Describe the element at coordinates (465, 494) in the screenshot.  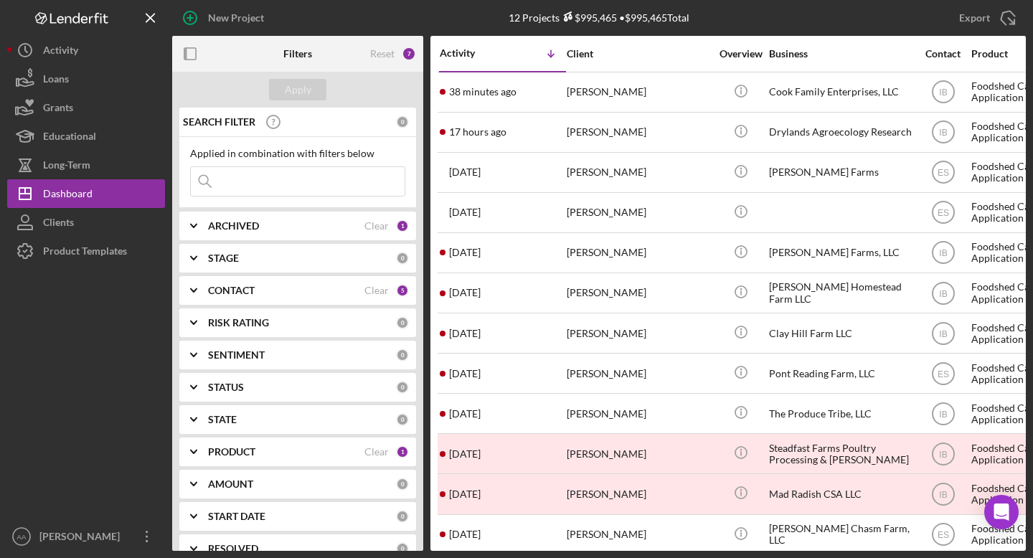
I see `time: 2025-08-26 12:59` at that location.